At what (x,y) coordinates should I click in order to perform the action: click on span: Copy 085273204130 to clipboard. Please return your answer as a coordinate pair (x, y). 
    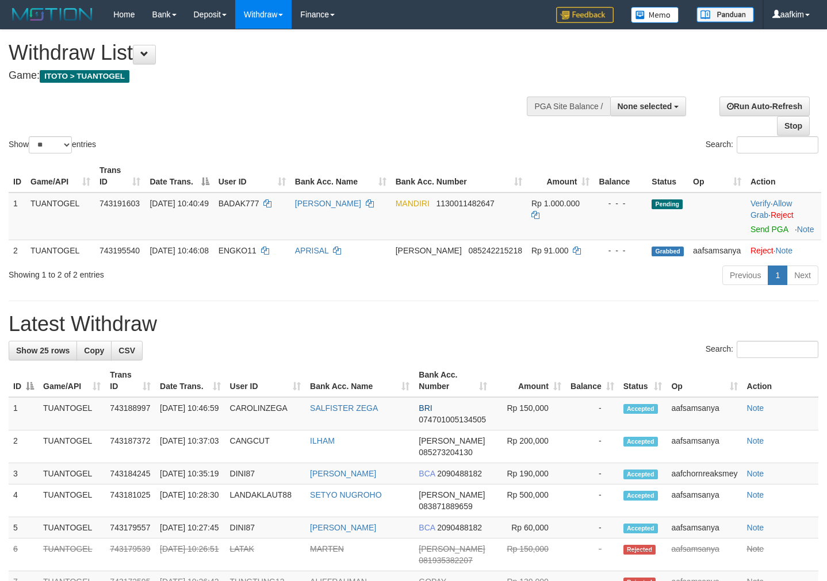
    Looking at the image, I should click on (445, 452).